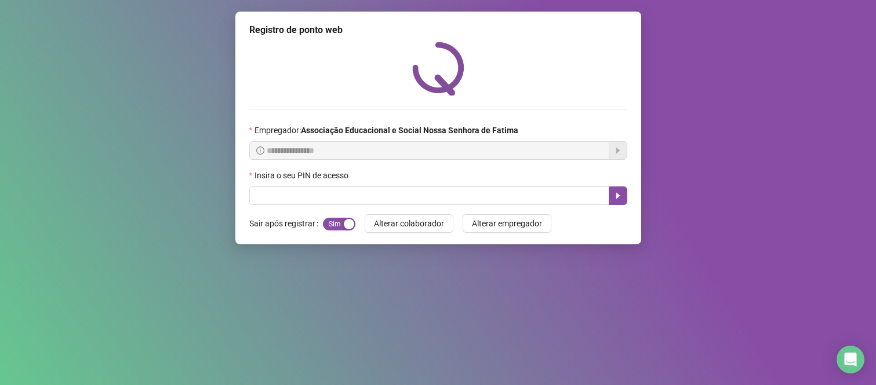 Image resolution: width=876 pixels, height=385 pixels. Describe the element at coordinates (409, 130) in the screenshot. I see `strong: Associação Educacional e Social Nossa Senhora de Fatima` at that location.